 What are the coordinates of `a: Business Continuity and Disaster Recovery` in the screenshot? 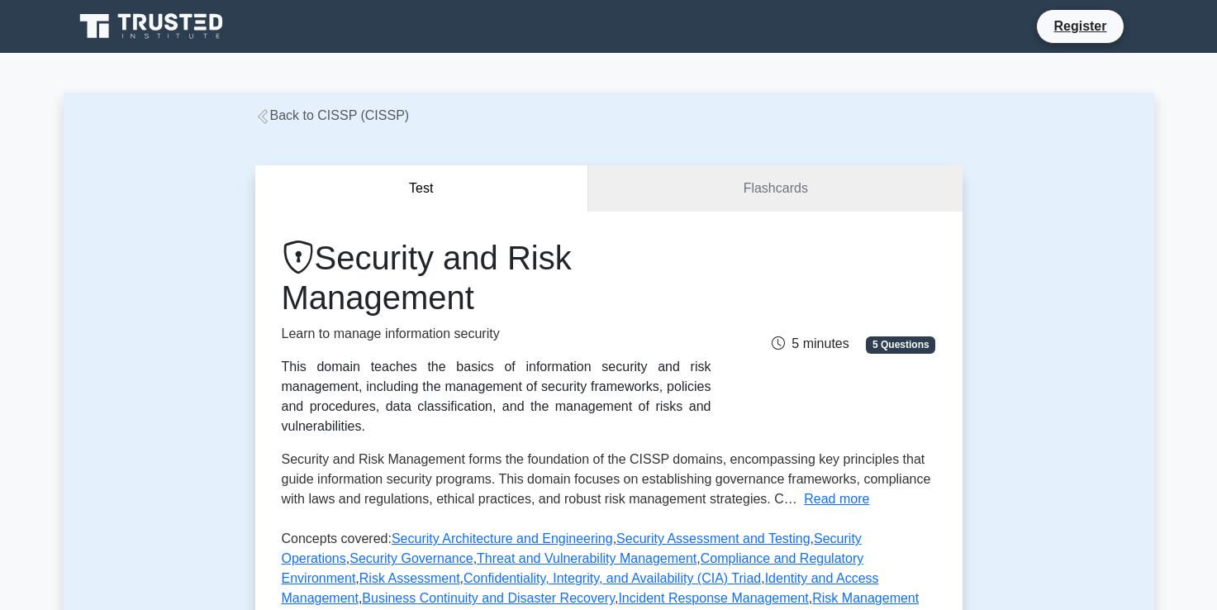 It's located at (488, 597).